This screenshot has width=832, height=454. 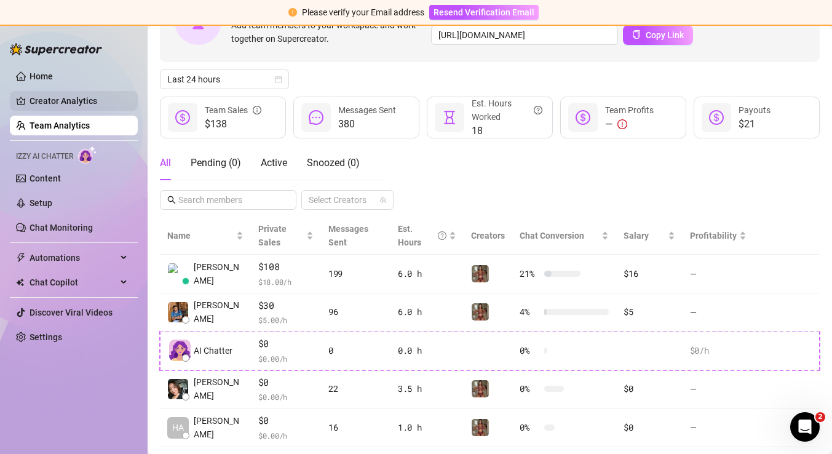 What do you see at coordinates (665, 35) in the screenshot?
I see `span: Copy Link` at bounding box center [665, 35].